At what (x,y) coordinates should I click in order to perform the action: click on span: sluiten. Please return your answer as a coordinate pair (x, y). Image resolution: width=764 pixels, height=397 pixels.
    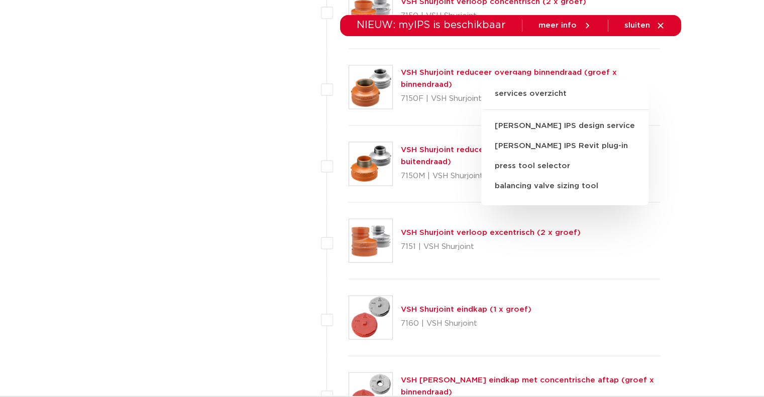
    Looking at the image, I should click on (637, 25).